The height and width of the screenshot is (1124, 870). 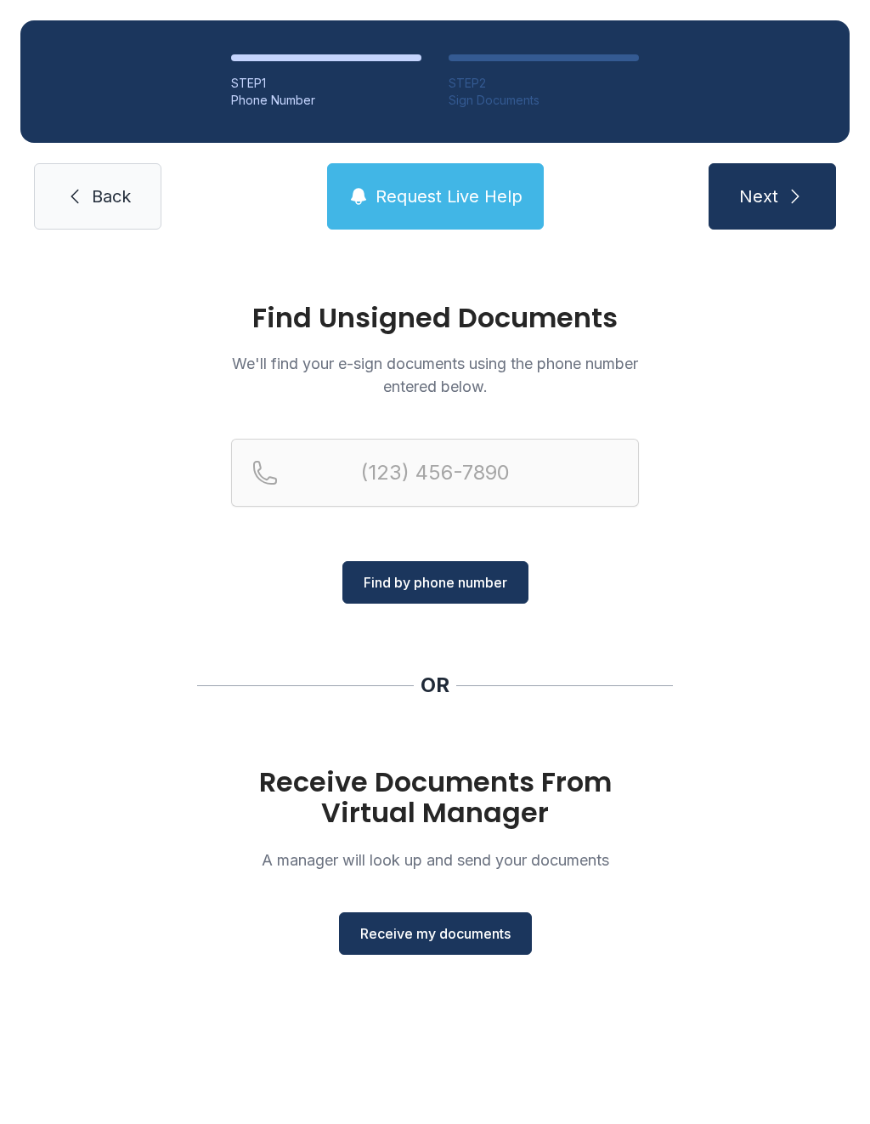 What do you see at coordinates (111, 196) in the screenshot?
I see `span: Back` at bounding box center [111, 196].